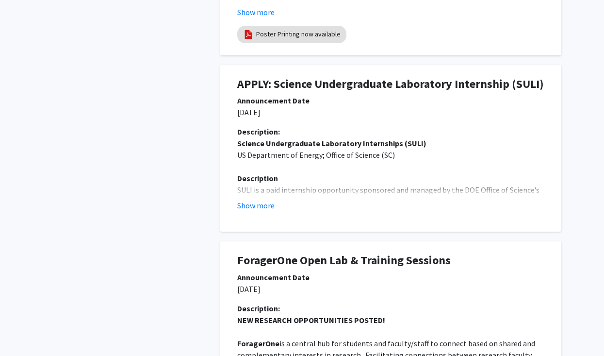  I want to click on strong: Description, so click(258, 178).